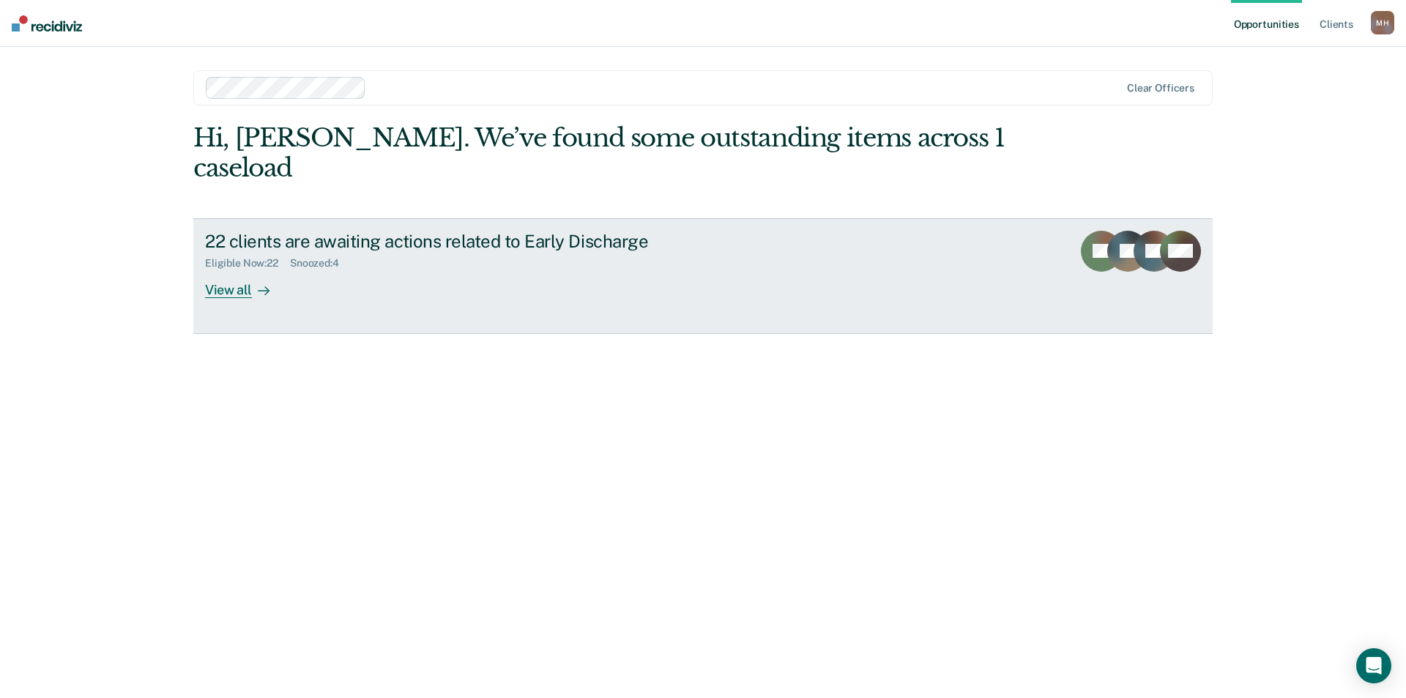  Describe the element at coordinates (320, 263) in the screenshot. I see `div: Snoozed : 4` at that location.